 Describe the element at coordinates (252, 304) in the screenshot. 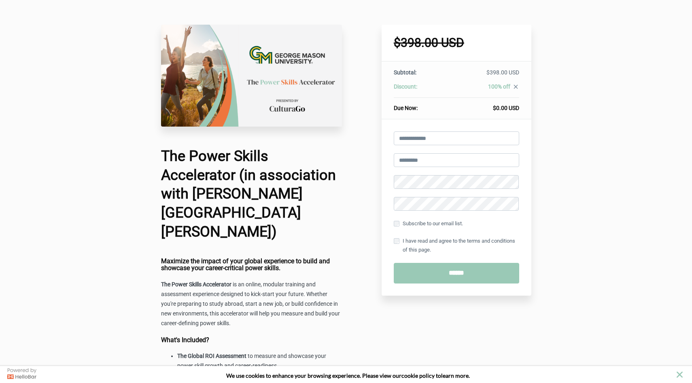

I see `p: is an online, modular training and assessment experience designed to kick-start your future. Whet...` at that location.